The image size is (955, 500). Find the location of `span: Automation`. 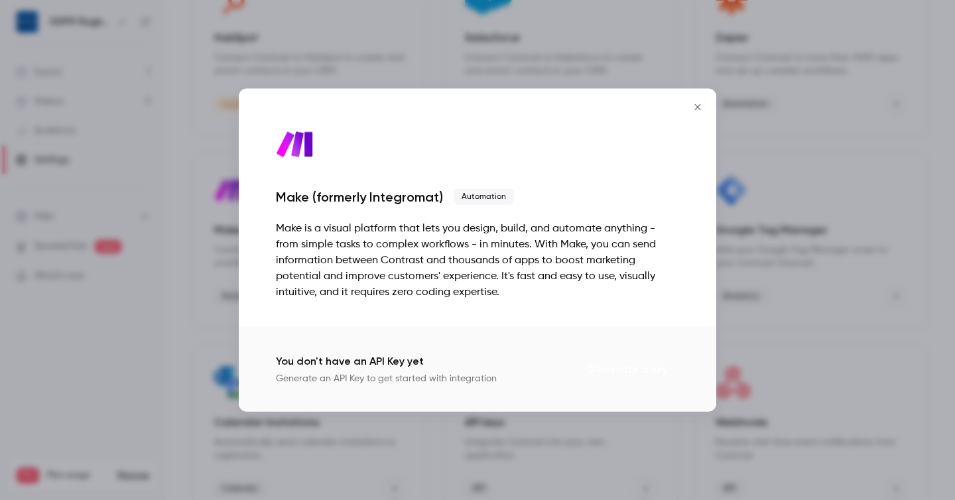

span: Automation is located at coordinates (483, 197).